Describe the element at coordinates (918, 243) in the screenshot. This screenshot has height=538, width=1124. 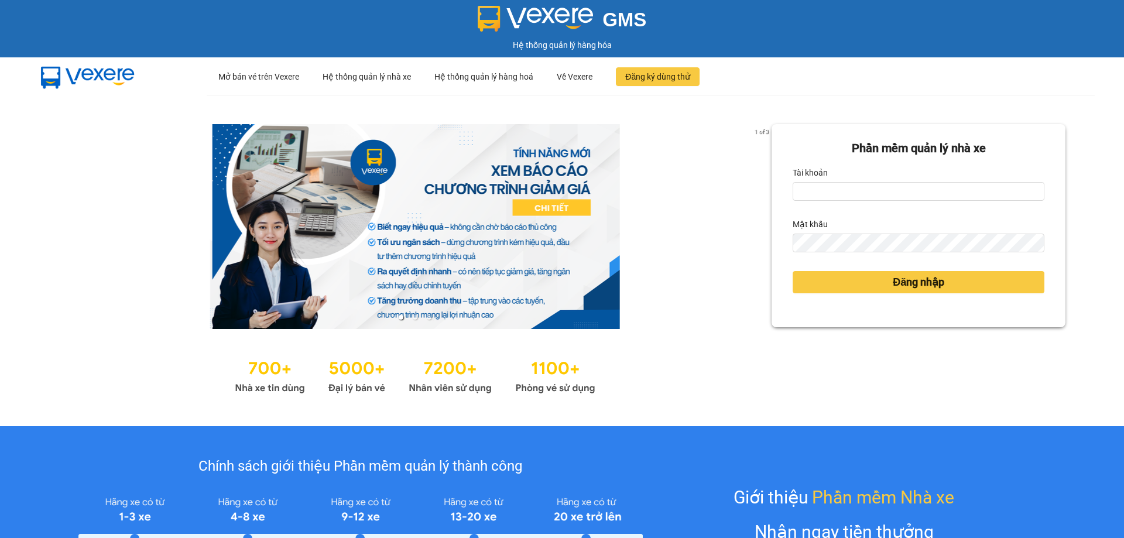
I see `input: Mật khẩu` at that location.